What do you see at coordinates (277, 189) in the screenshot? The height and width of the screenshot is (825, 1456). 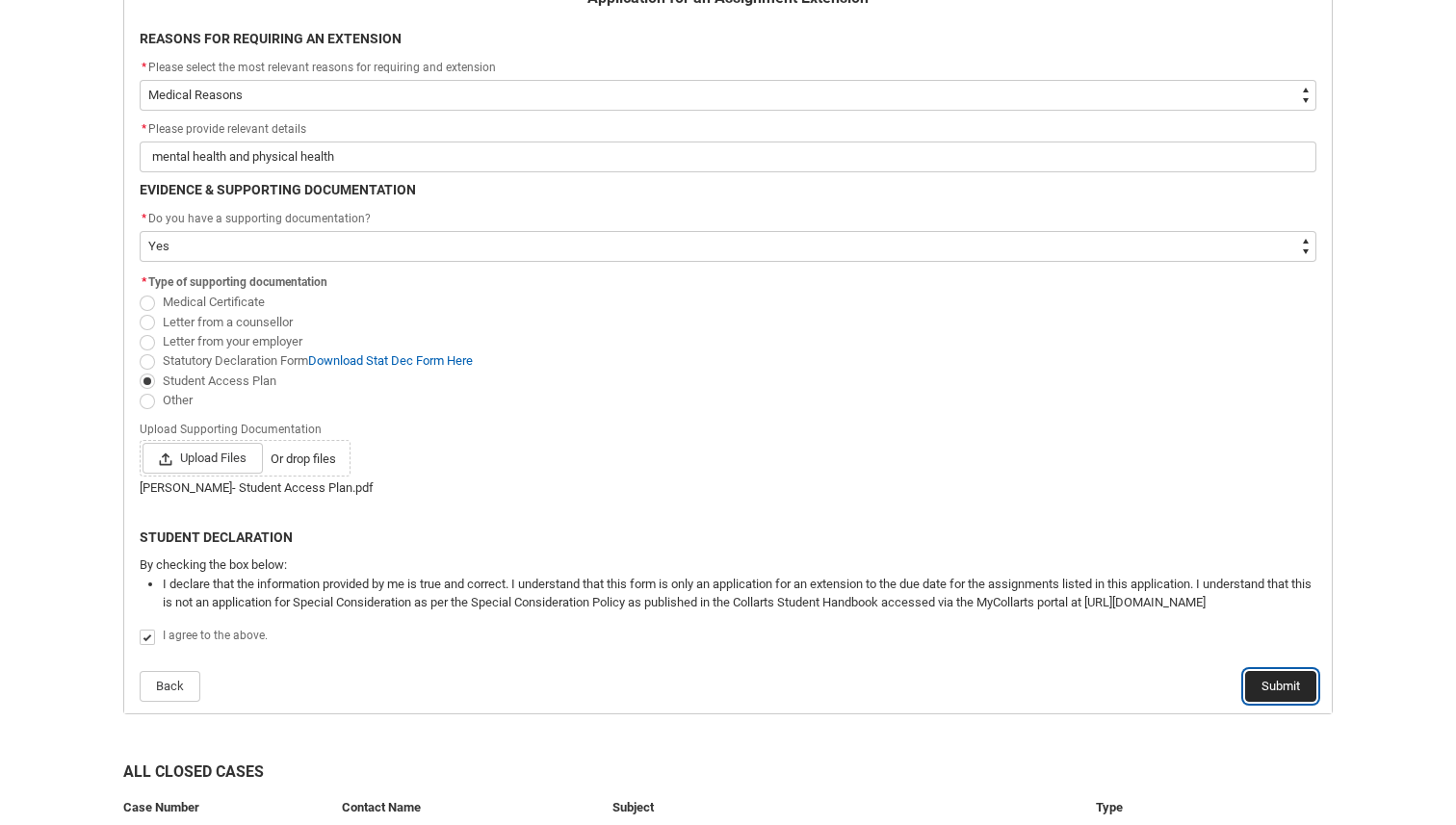 I see `b: EVIDENCE & SUPPORTING DOCUMENTATION` at bounding box center [277, 189].